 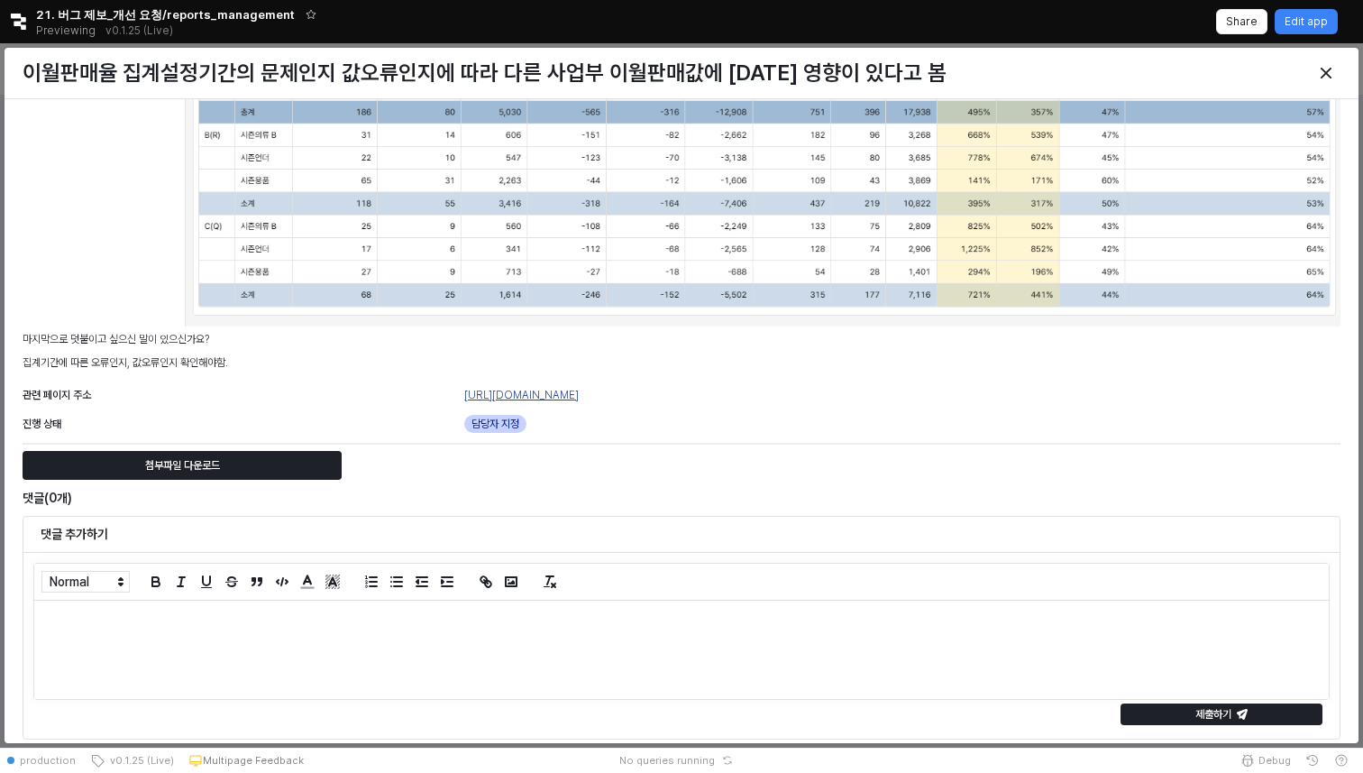 I want to click on p: 제출하기, so click(x=1214, y=714).